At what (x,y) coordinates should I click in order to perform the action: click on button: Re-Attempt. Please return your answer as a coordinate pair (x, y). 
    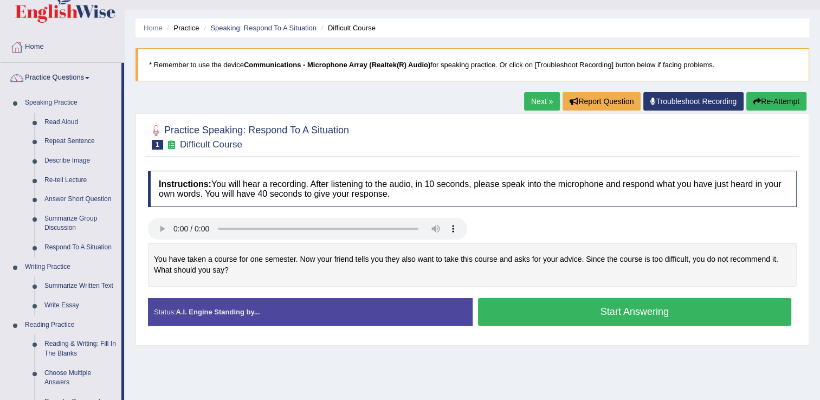
    Looking at the image, I should click on (776, 101).